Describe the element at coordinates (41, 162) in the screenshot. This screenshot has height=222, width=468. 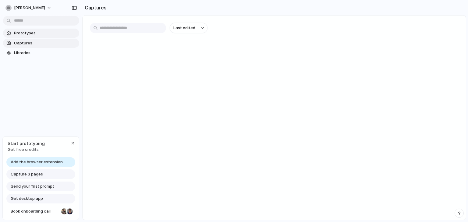
I see `a: Add the browser extension` at that location.